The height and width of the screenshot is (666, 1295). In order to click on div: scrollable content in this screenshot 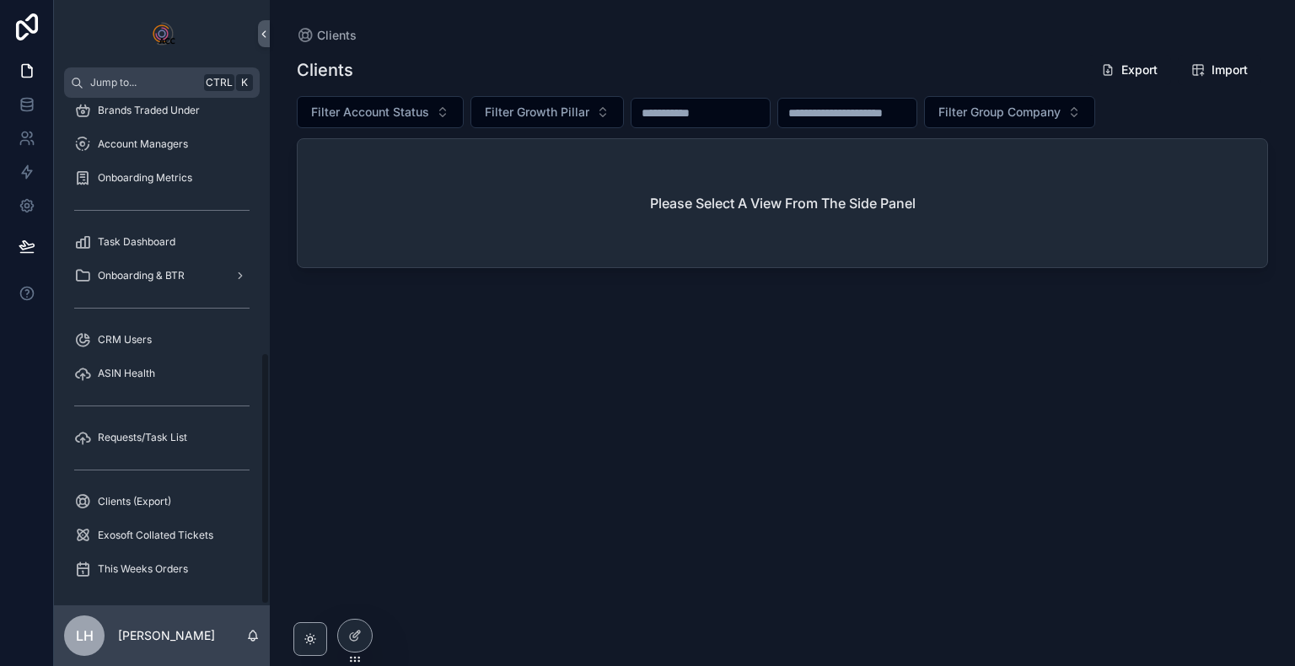, I will do `click(162, 352)`.